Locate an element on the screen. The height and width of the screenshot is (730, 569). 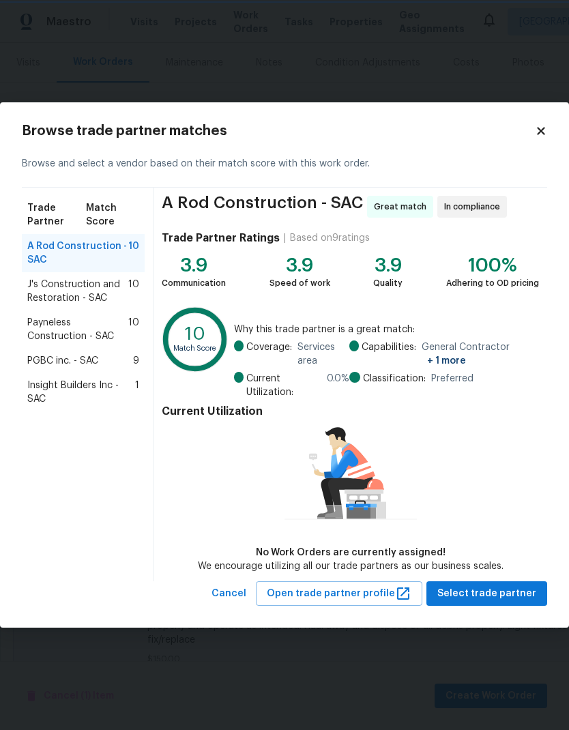
span: J's Construction and Restoration - SAC is located at coordinates (78, 291).